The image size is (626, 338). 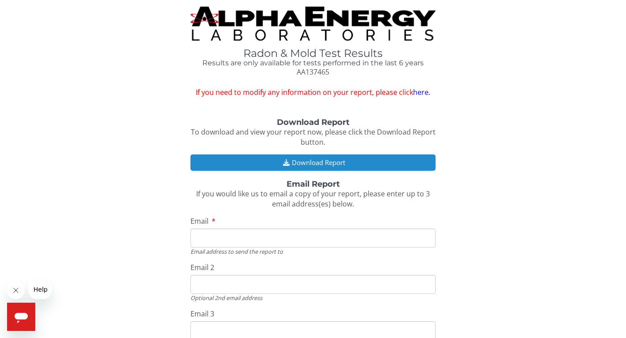 I want to click on span: Email 3, so click(x=202, y=313).